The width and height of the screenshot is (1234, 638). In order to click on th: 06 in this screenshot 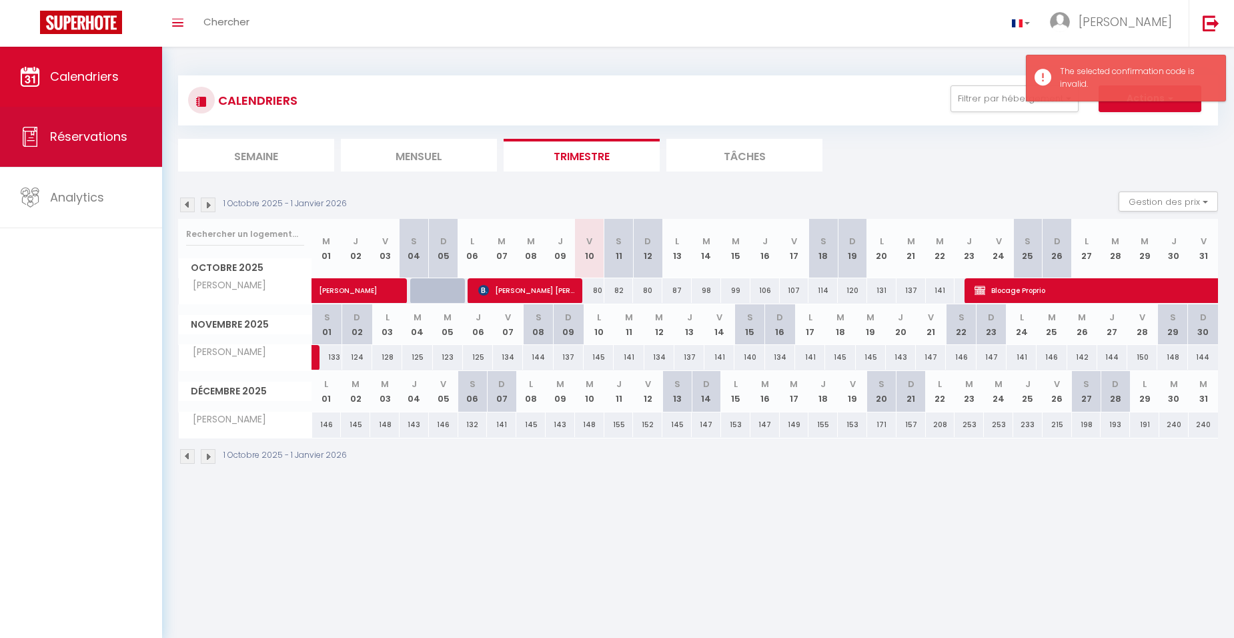, I will do `click(473, 248)`.